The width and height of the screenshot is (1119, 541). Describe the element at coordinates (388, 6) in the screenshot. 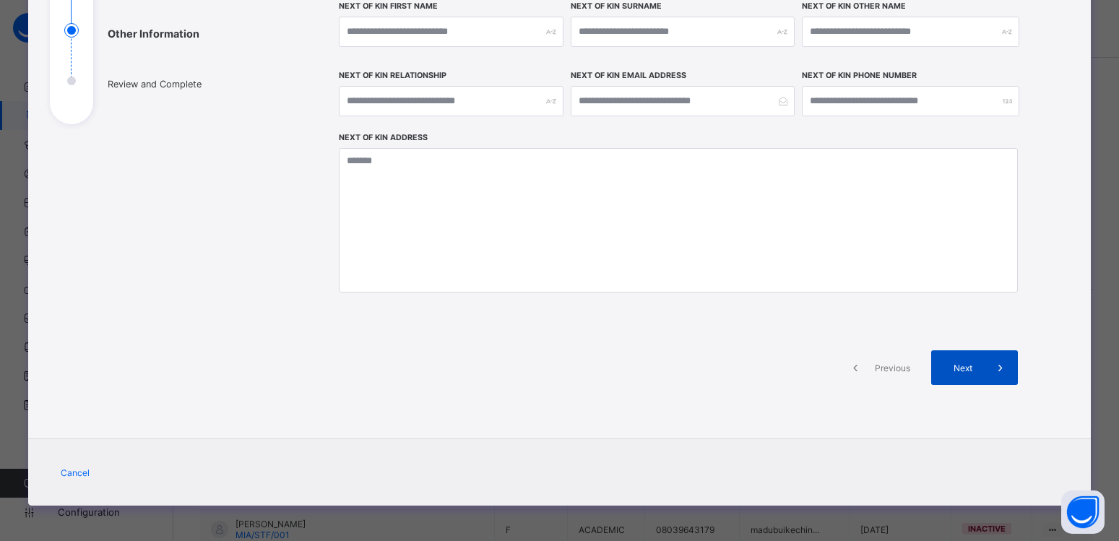

I see `label: Next of Kin First Name` at that location.